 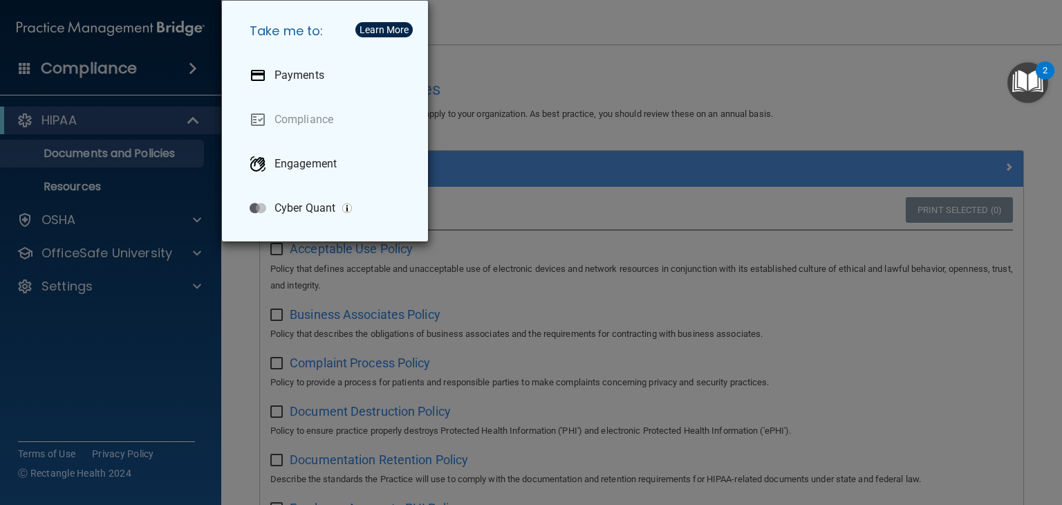 What do you see at coordinates (328, 164) in the screenshot?
I see `a: Engagement` at bounding box center [328, 164].